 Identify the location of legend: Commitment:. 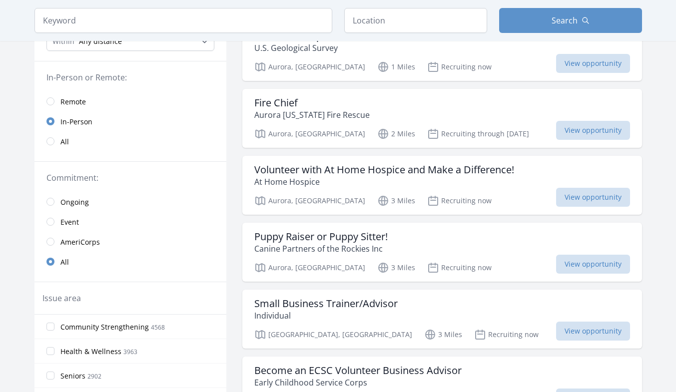
(130, 178).